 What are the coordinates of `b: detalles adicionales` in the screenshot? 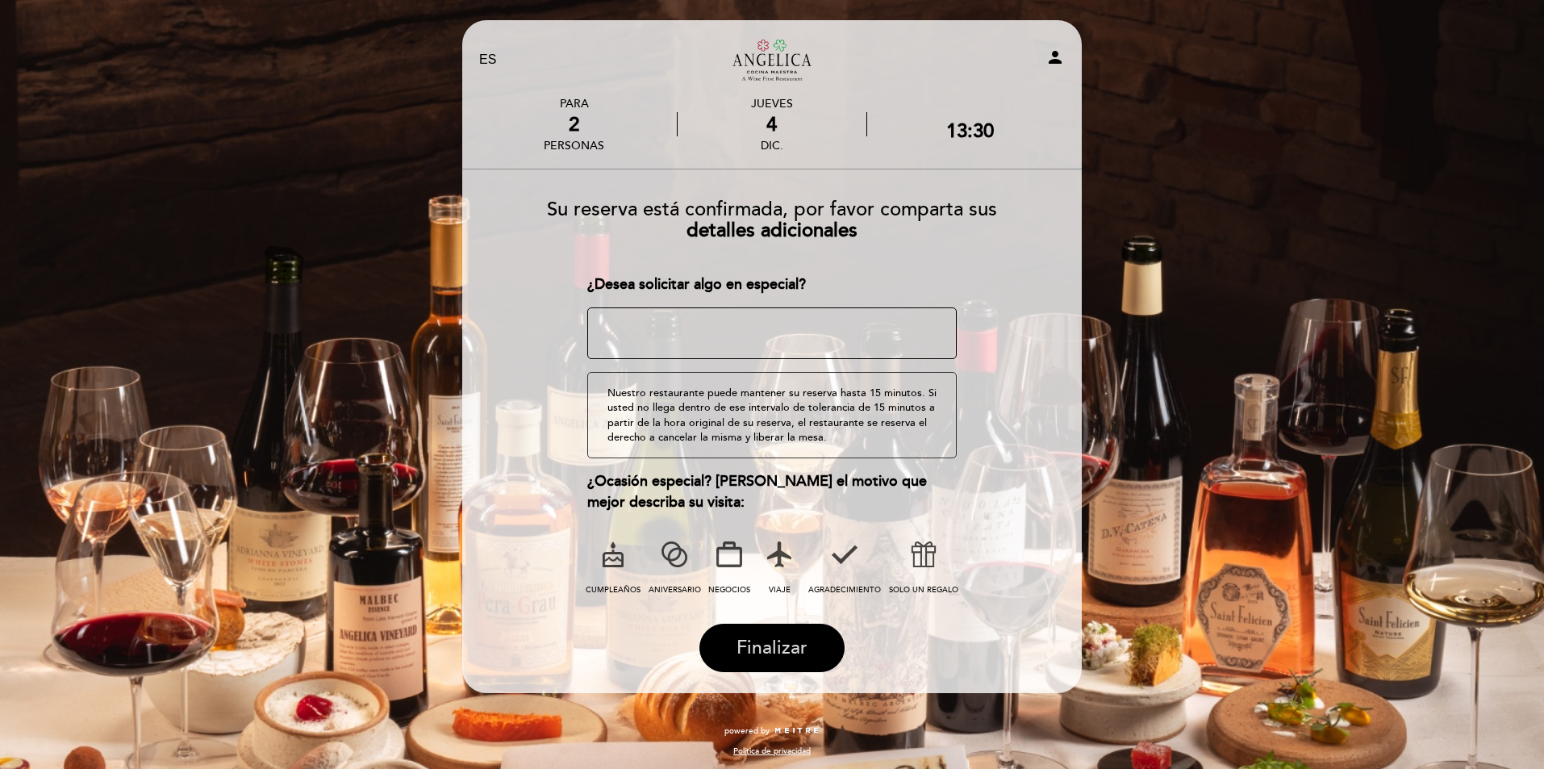 It's located at (772, 230).